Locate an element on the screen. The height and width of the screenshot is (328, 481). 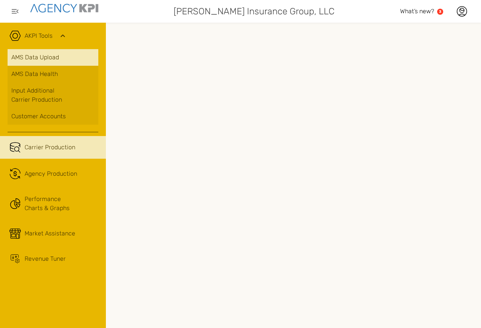
div: Revenue Tuner is located at coordinates (45, 259).